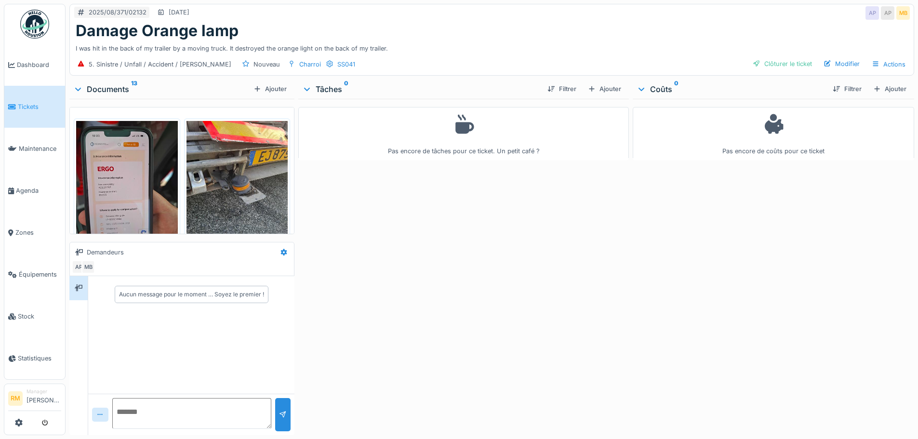 Image resolution: width=918 pixels, height=439 pixels. I want to click on span: Statistiques, so click(39, 358).